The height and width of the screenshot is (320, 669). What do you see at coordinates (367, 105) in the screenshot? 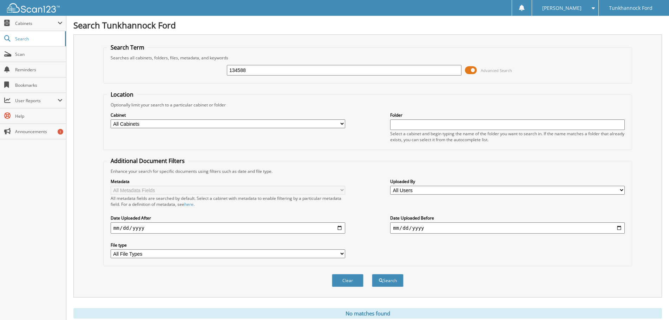
I see `div: Optionally limit your search to a particular cabinet or folder` at bounding box center [367, 105].